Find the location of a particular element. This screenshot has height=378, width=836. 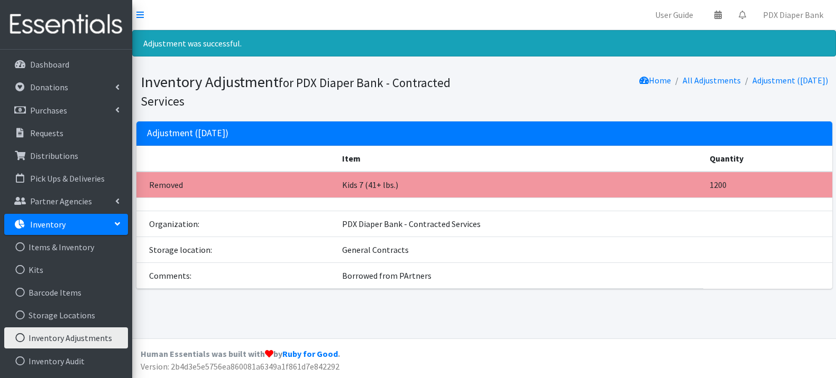

small: for PDX Diaper Bank - Contracted Services is located at coordinates (295, 92).